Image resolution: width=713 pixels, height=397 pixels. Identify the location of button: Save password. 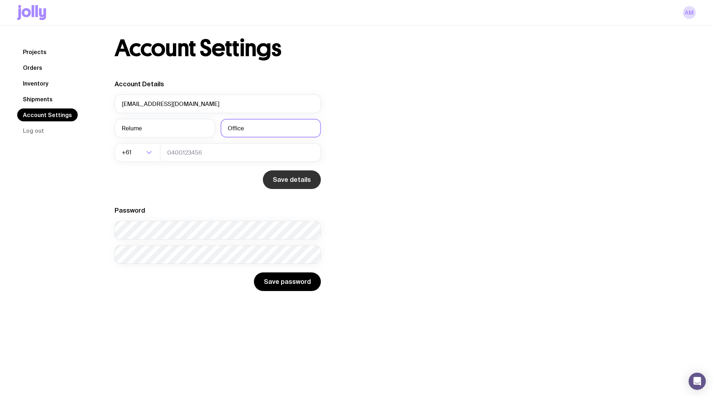
(287, 282).